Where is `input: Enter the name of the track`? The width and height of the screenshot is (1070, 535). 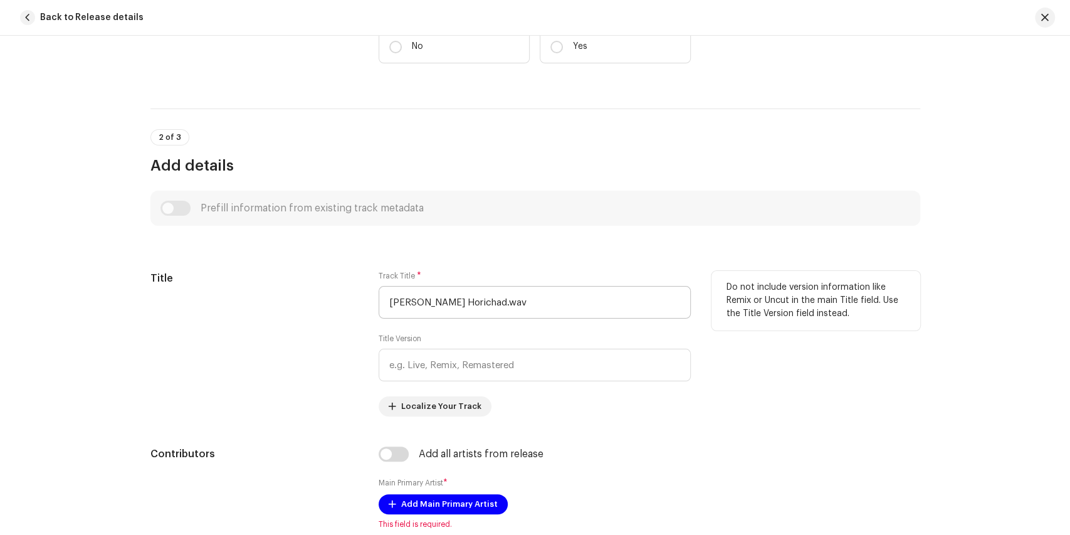
input: Enter the name of the track is located at coordinates (535, 302).